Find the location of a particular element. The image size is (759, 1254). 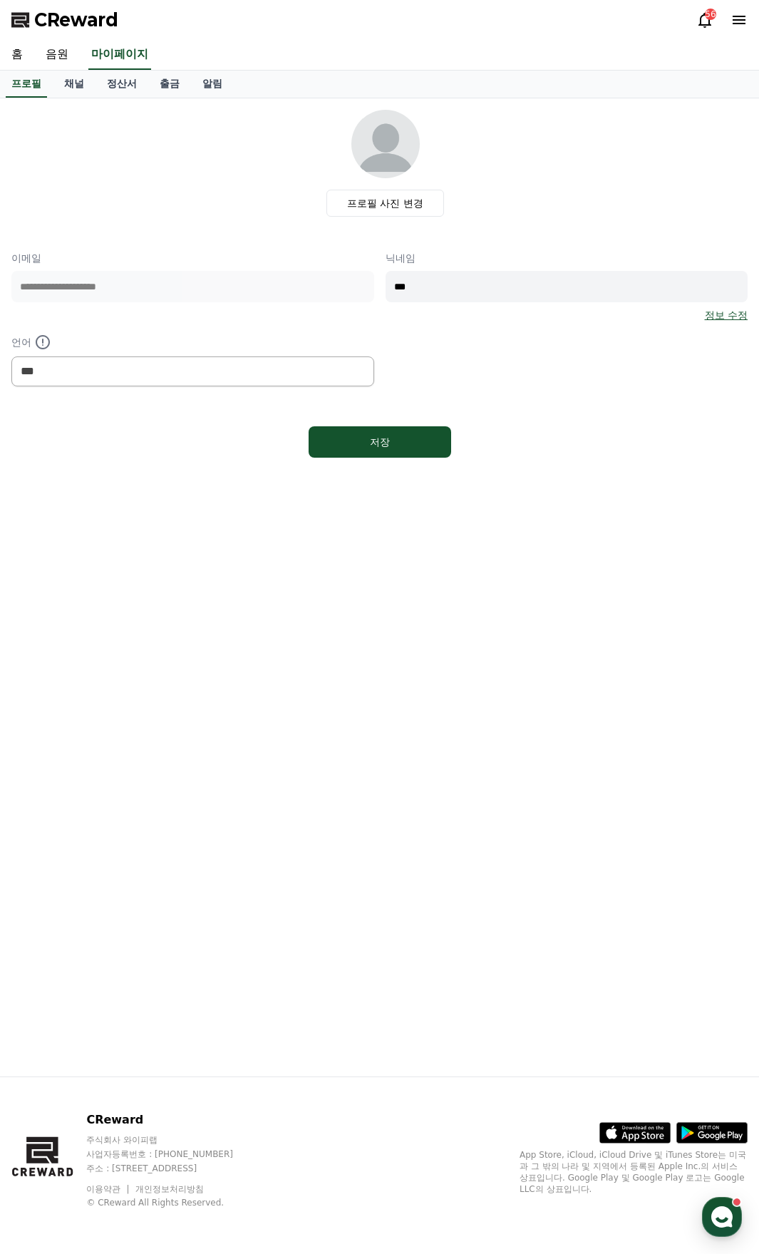

a: CReward is located at coordinates (65, 20).